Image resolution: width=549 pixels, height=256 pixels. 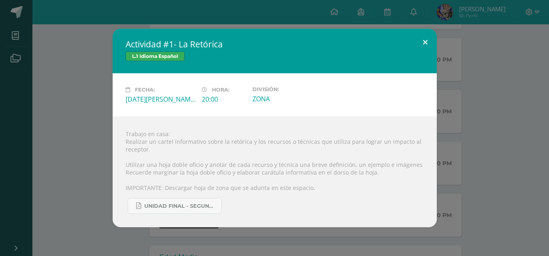 What do you see at coordinates (275, 172) in the screenshot?
I see `div: Trabajo en casa: Realizar un cartel informativo sobre la retórica y los recursos o técnicas que u...` at bounding box center [275, 172].